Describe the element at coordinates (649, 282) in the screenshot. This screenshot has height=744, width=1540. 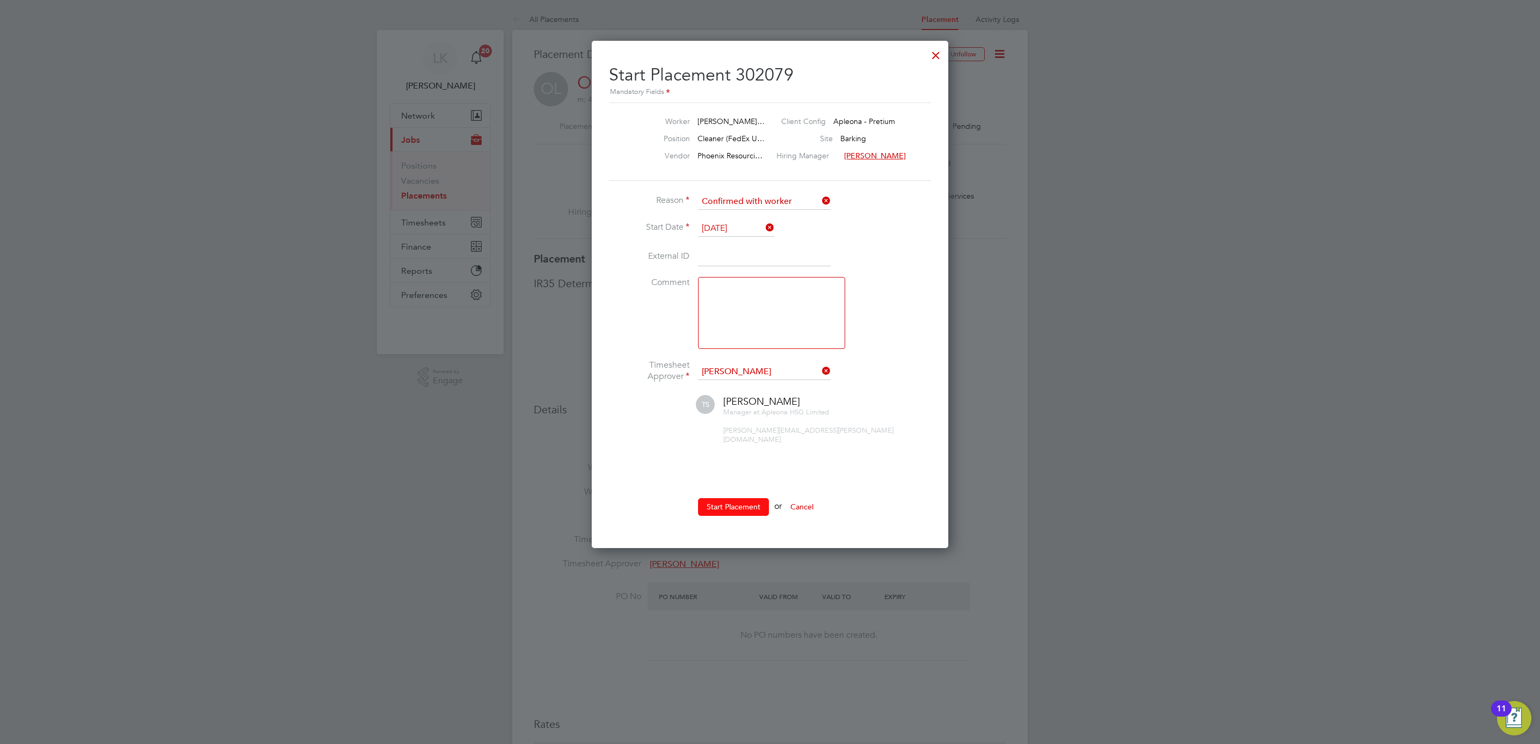
I see `label: Comment` at that location.